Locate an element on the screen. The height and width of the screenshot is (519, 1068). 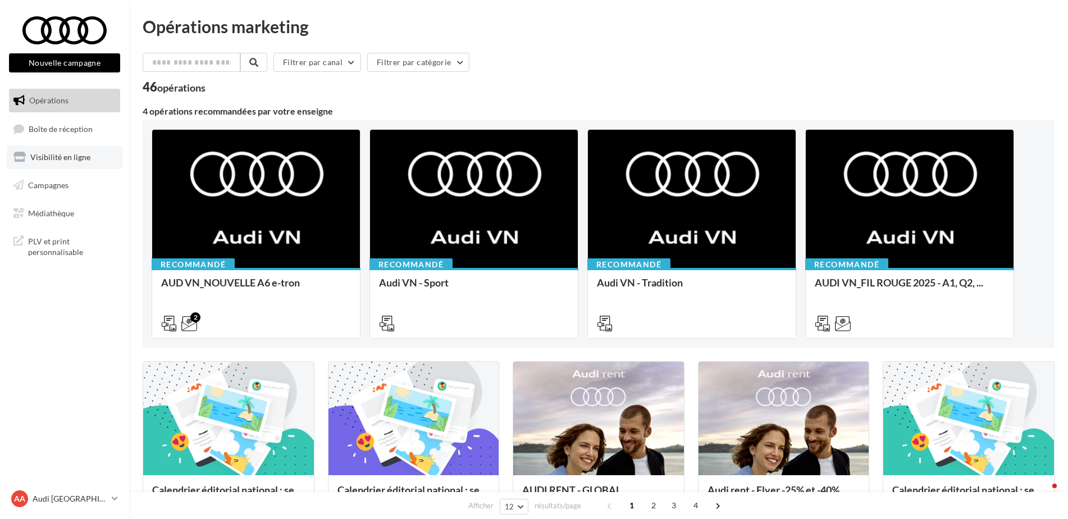
button: Filtrer par catégorie is located at coordinates (418, 62).